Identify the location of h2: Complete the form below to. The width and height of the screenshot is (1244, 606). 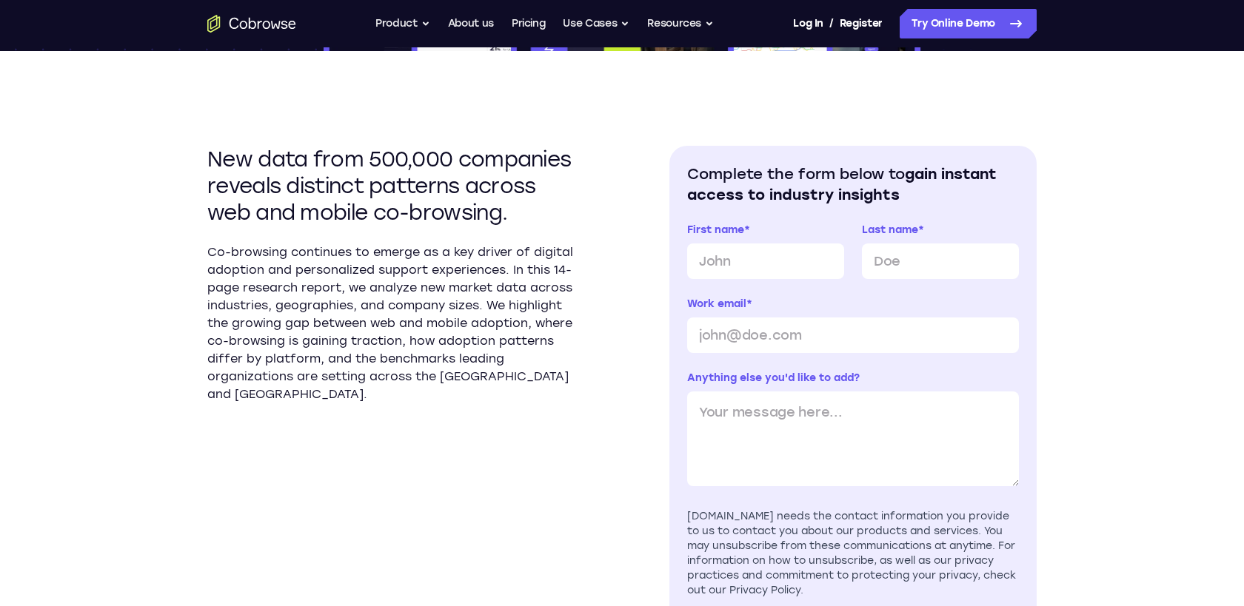
(853, 184).